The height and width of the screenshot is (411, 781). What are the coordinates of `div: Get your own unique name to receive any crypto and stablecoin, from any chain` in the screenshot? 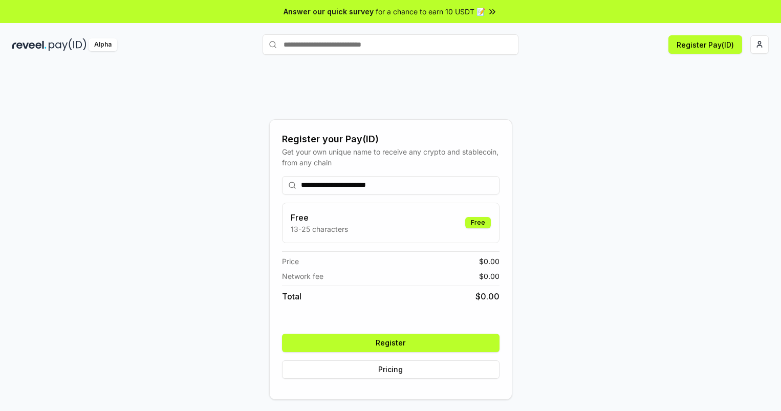 It's located at (391, 157).